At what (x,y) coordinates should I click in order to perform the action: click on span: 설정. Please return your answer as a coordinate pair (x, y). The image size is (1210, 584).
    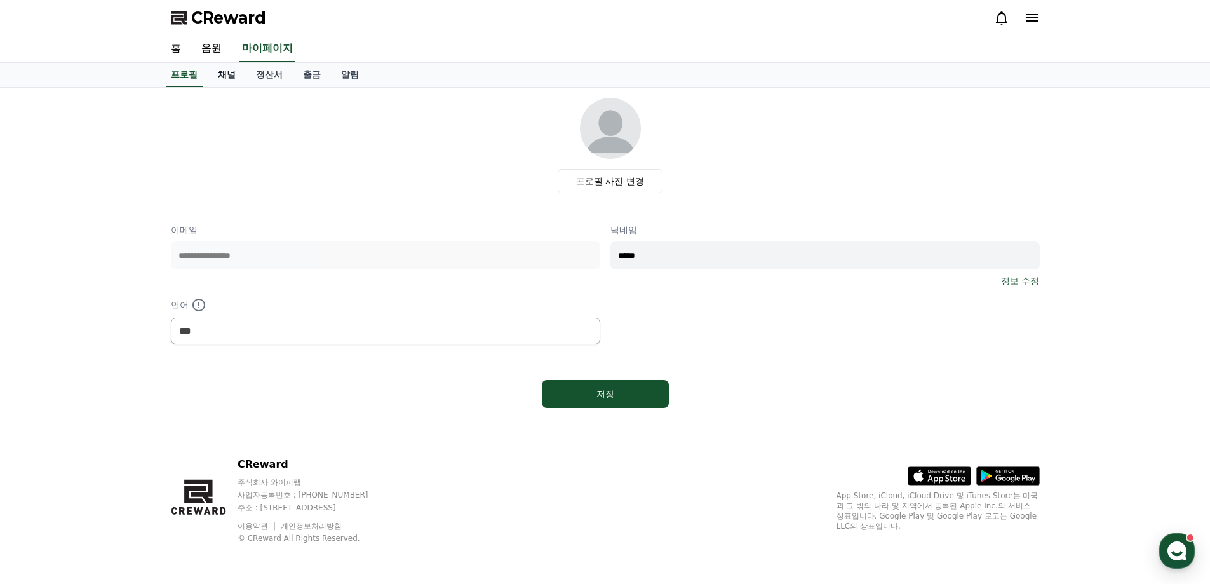
    Looking at the image, I should click on (204, 427).